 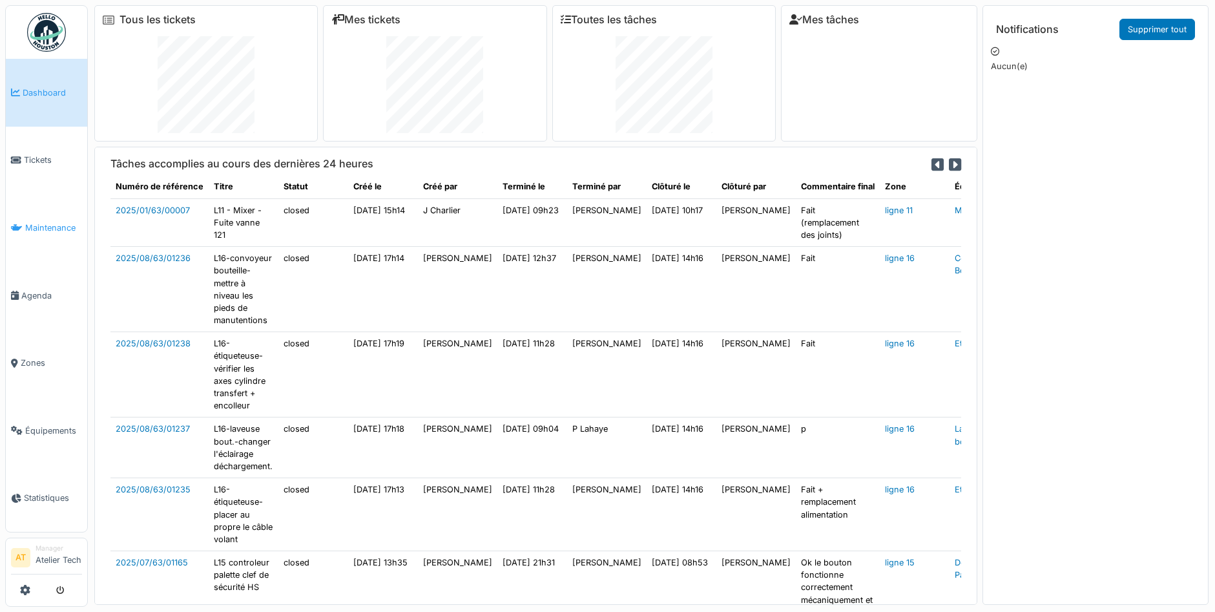 What do you see at coordinates (313, 187) in the screenshot?
I see `th: Statut` at bounding box center [313, 187].